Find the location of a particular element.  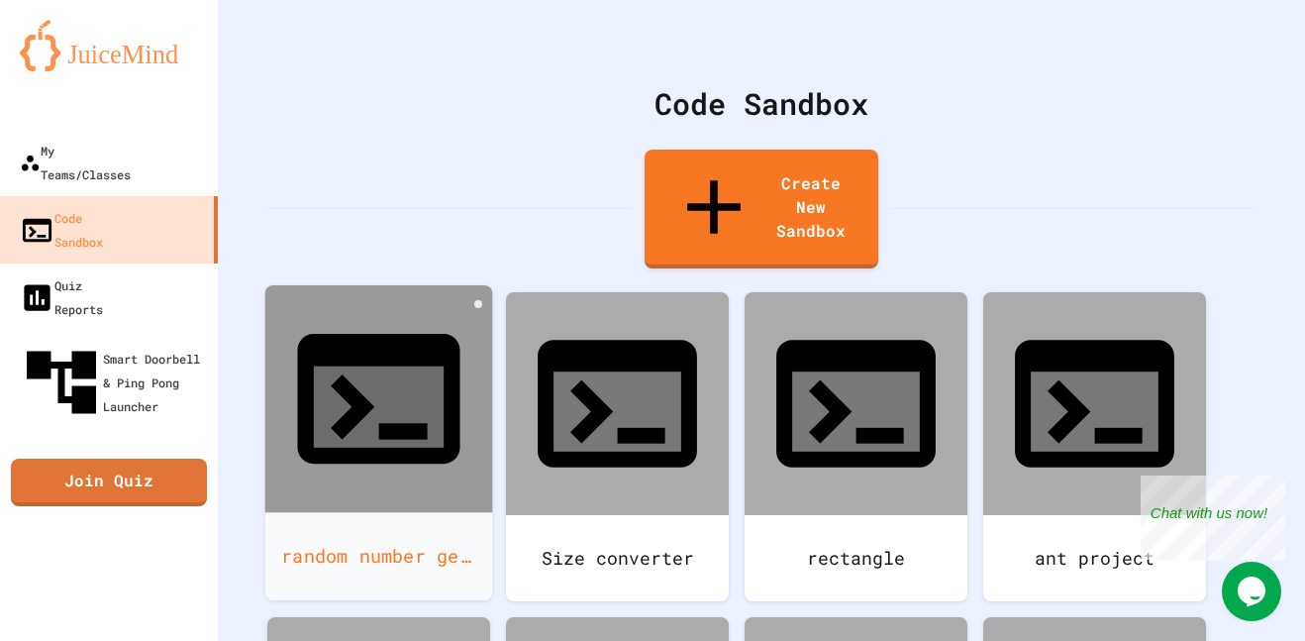

div: ant project is located at coordinates (1094, 558).